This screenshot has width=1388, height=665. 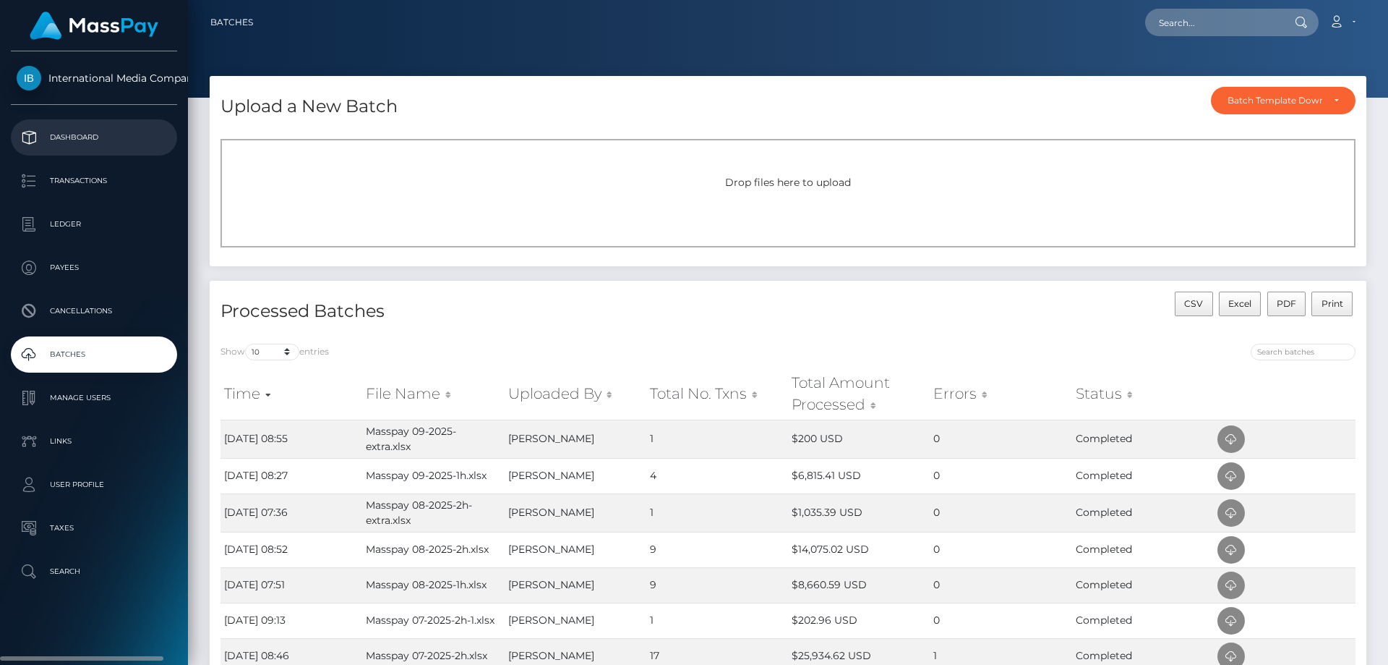 I want to click on p: Cancellations, so click(x=94, y=311).